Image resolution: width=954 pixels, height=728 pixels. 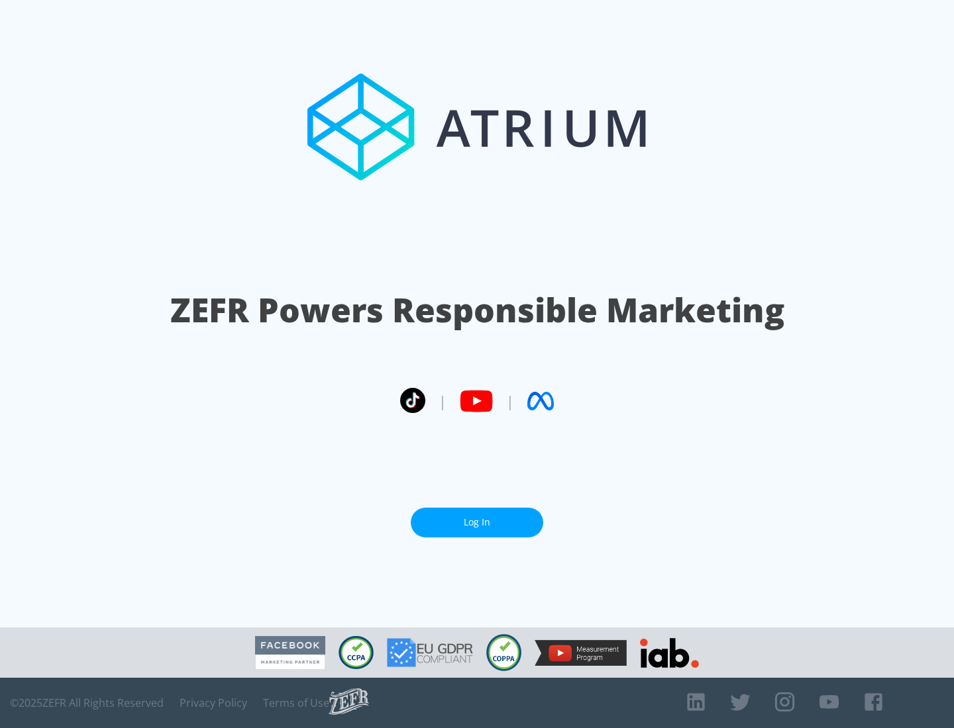 I want to click on img: IAB, so click(x=669, y=653).